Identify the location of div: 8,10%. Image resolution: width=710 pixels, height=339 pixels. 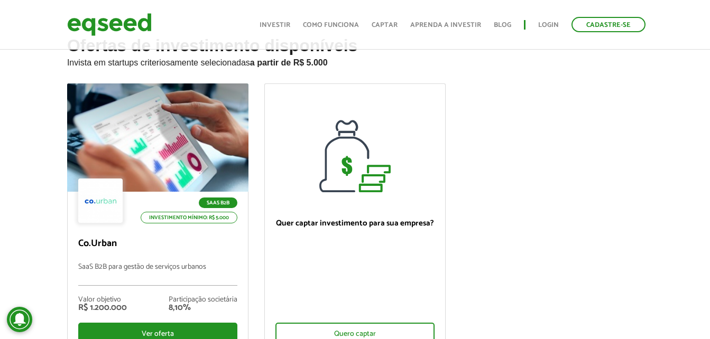
(203, 308).